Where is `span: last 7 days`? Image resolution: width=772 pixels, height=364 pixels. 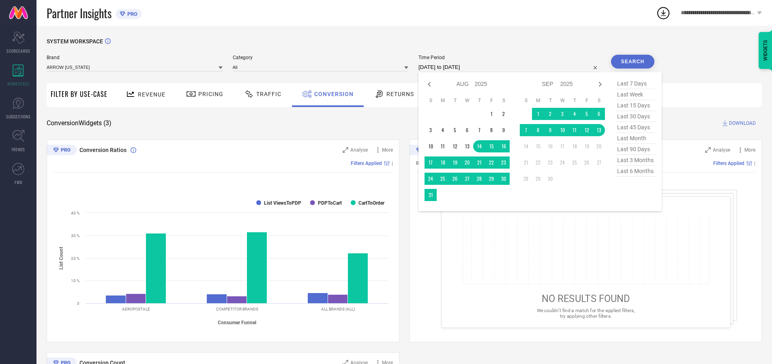
span: last 7 days is located at coordinates (635, 83).